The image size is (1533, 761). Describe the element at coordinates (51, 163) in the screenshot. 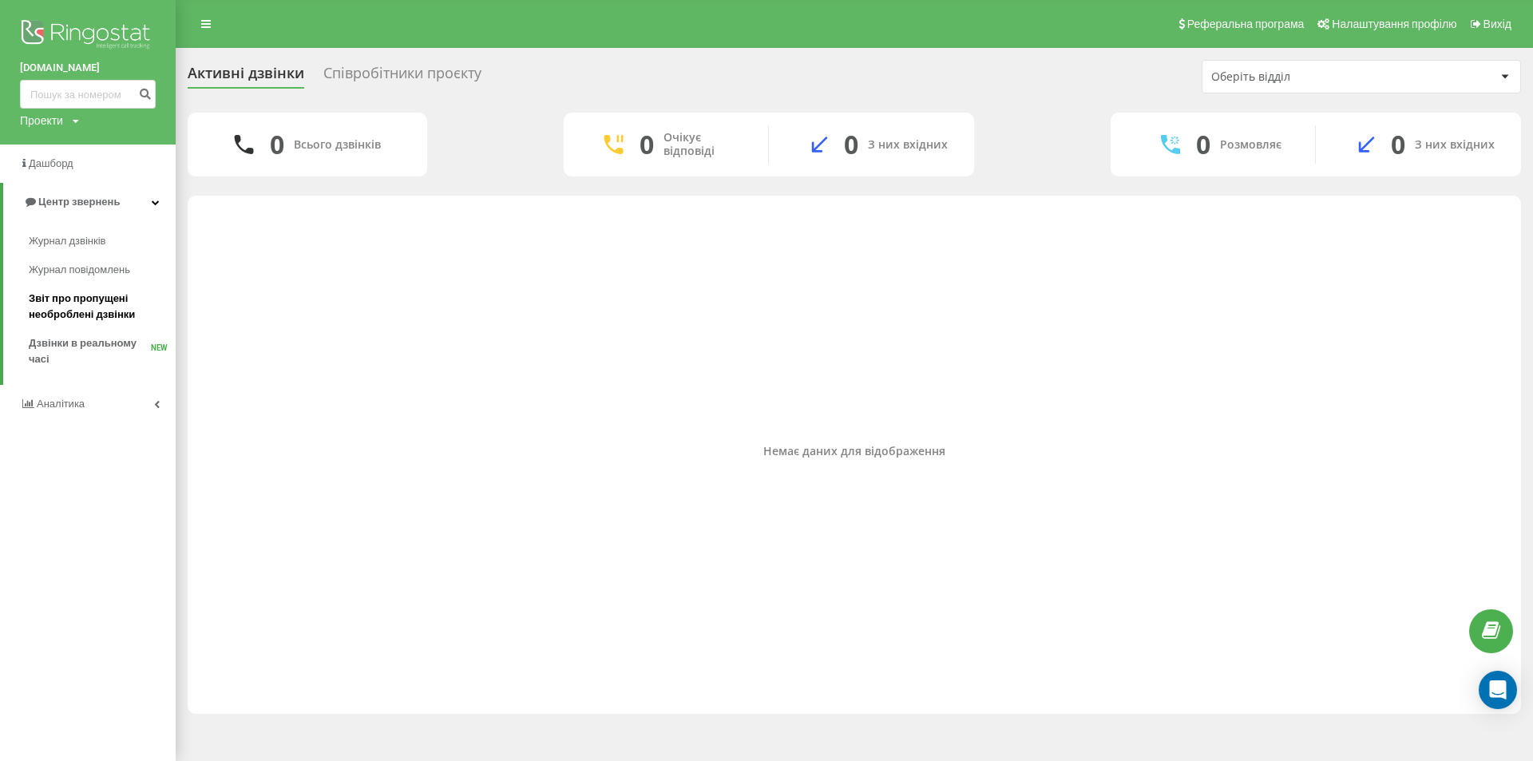

I see `span: Дашборд` at that location.